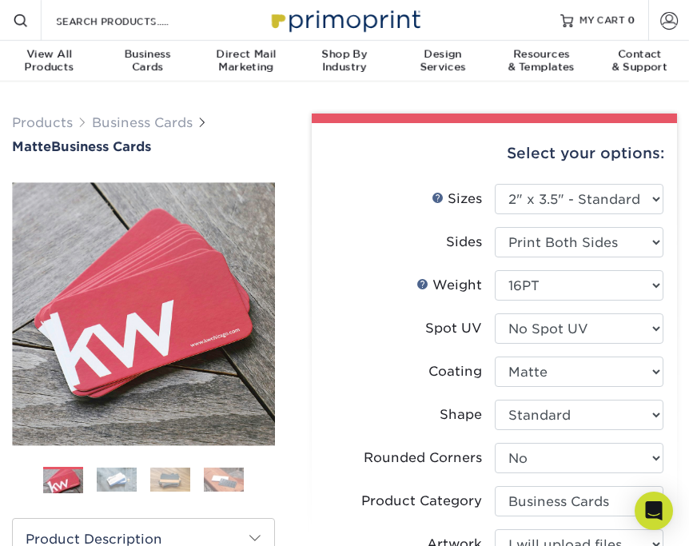  I want to click on span: Matte, so click(31, 146).